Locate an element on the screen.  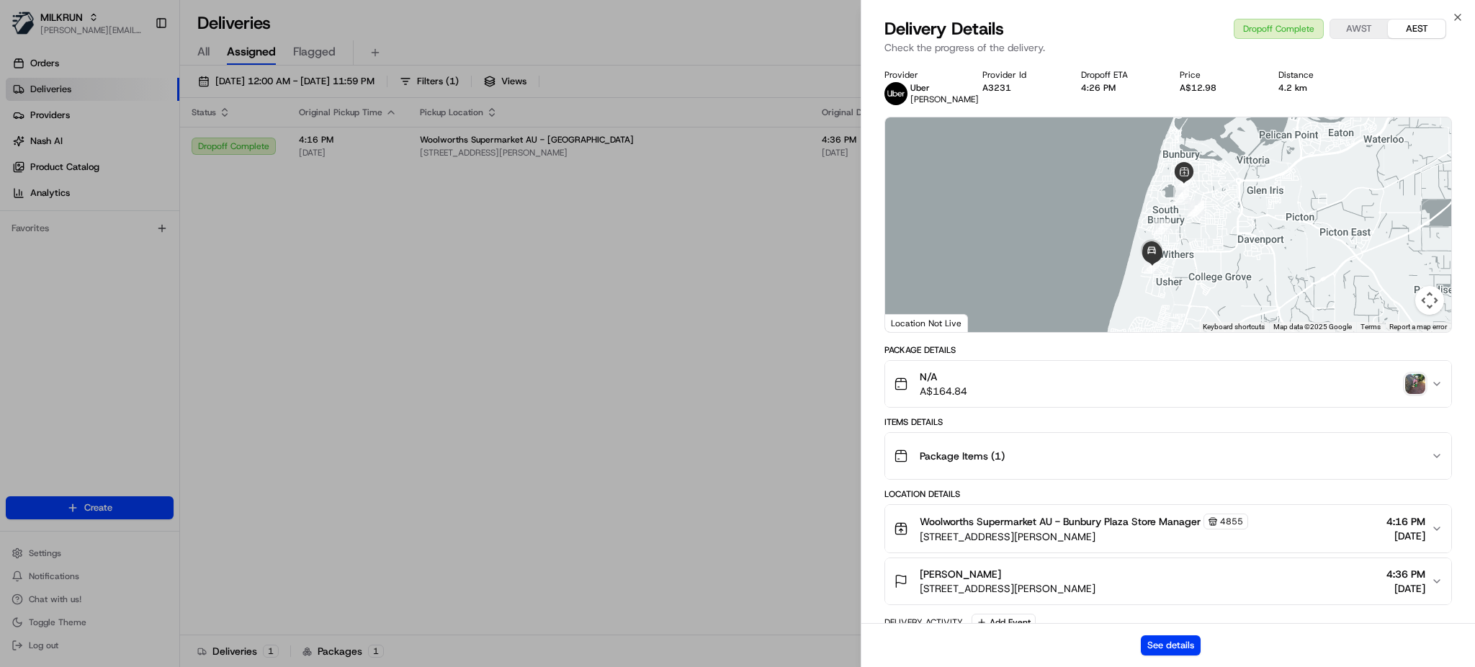
span: 4:36 PM is located at coordinates (1406, 574).